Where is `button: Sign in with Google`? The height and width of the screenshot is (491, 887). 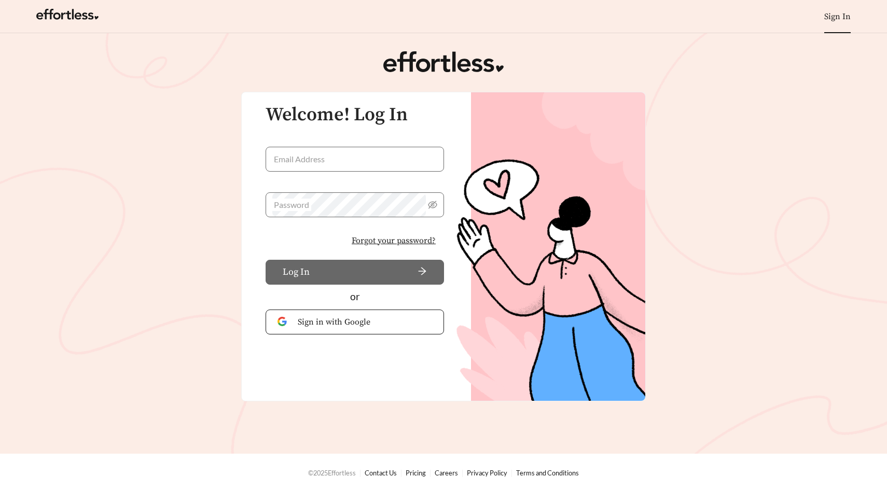 button: Sign in with Google is located at coordinates (355, 322).